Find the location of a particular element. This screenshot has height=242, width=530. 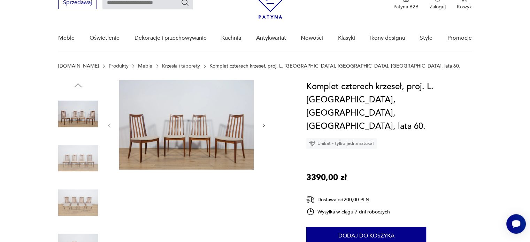

a: Produkty is located at coordinates (118, 66).